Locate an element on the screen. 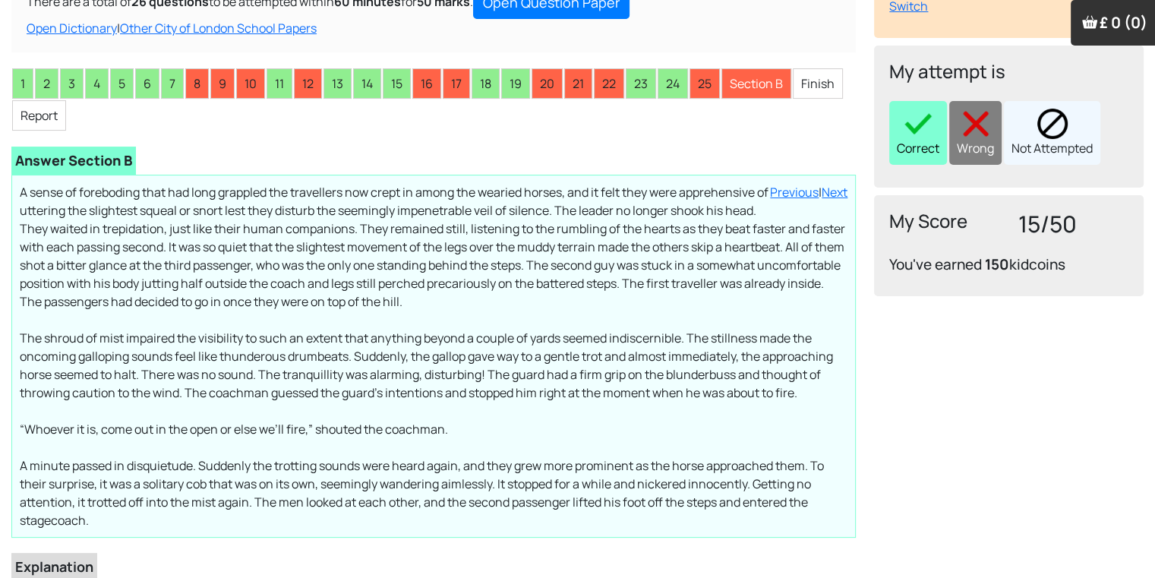 The height and width of the screenshot is (578, 1155). li: 6 is located at coordinates (147, 84).